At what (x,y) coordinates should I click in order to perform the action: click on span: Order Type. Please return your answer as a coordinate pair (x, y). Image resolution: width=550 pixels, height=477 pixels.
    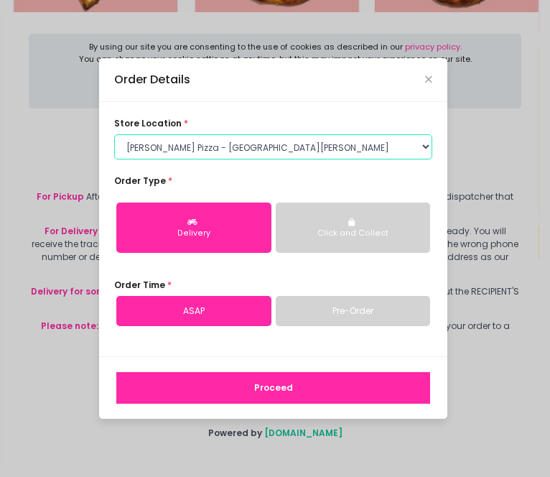
    Looking at the image, I should click on (140, 180).